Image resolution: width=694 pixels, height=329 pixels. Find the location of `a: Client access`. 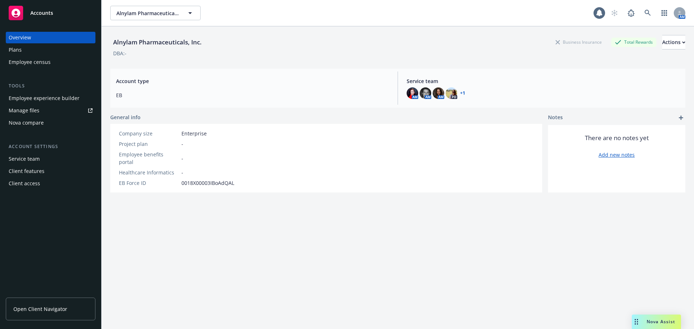

a: Client access is located at coordinates (51, 184).